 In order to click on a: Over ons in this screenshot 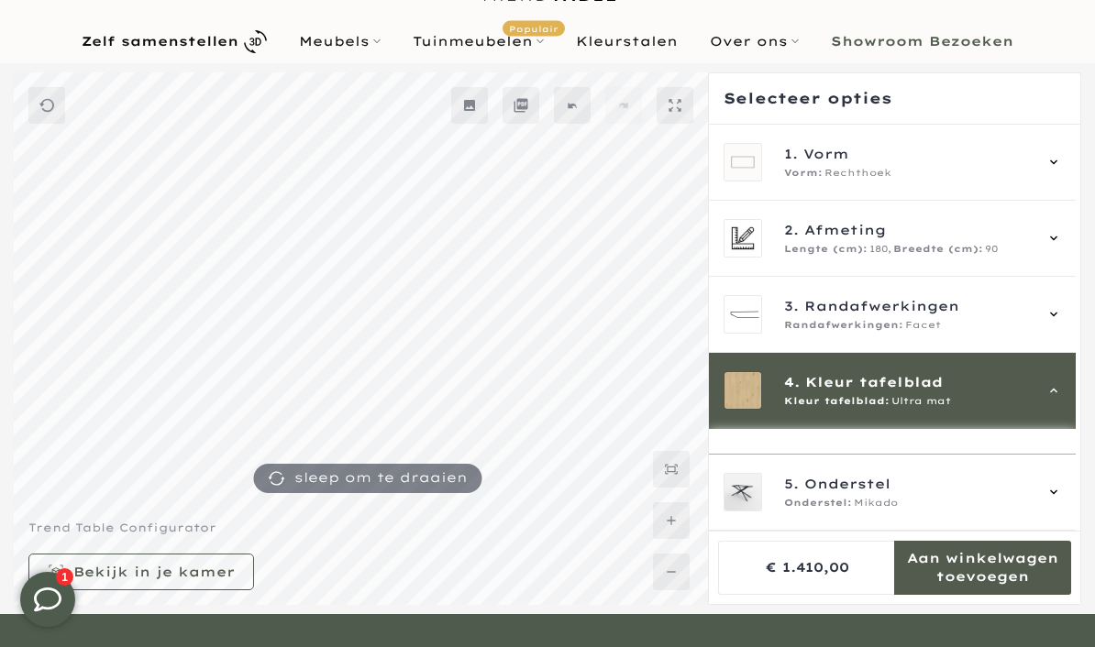, I will do `click(754, 41)`.